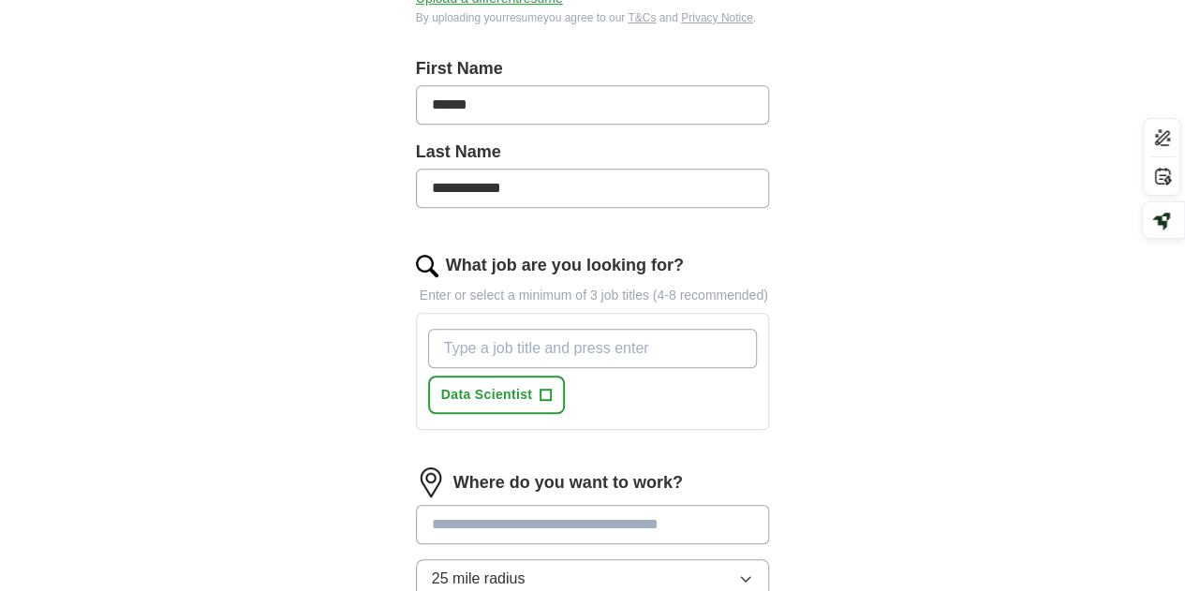 This screenshot has width=1185, height=591. What do you see at coordinates (593, 68) in the screenshot?
I see `label: First Name` at bounding box center [593, 68].